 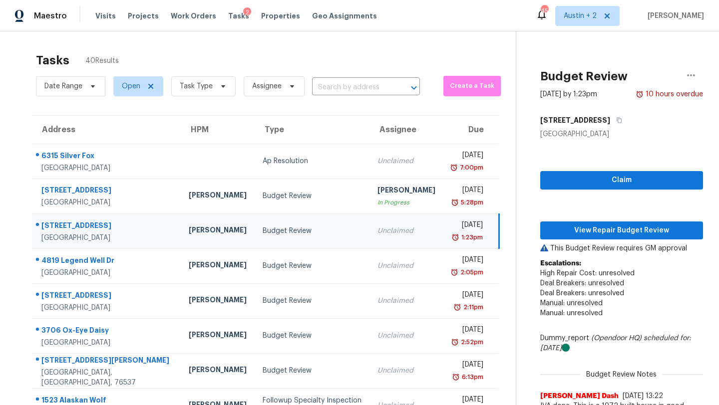 I want to click on span: Tasks, so click(x=239, y=16).